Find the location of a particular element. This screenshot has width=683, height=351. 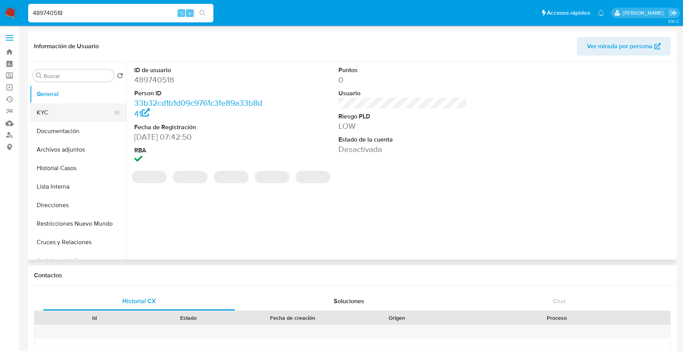

dd: 489740518 is located at coordinates (198, 80).